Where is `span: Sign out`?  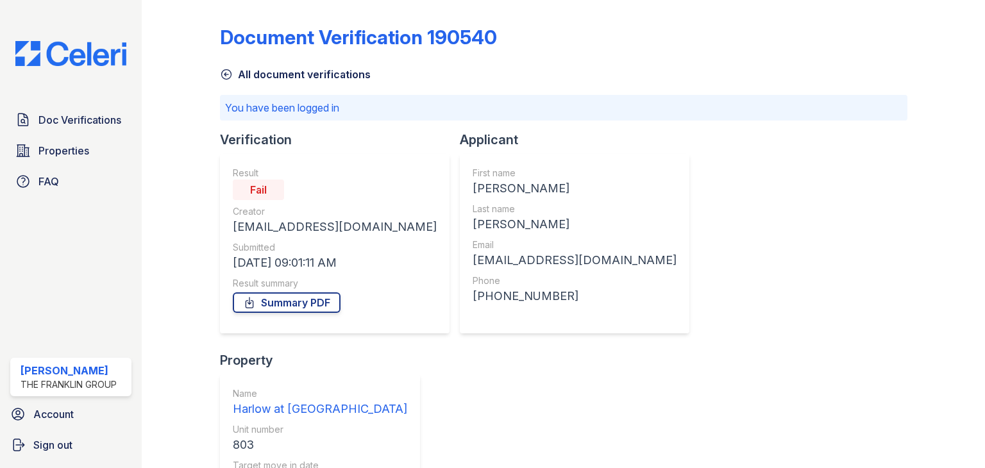 span: Sign out is located at coordinates (53, 445).